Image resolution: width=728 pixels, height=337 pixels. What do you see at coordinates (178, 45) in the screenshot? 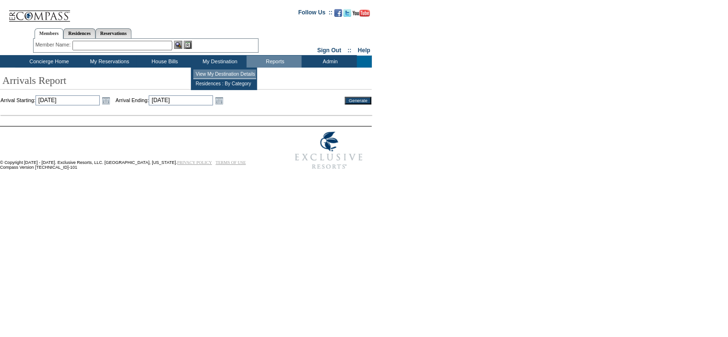
I see `img: View` at bounding box center [178, 45].